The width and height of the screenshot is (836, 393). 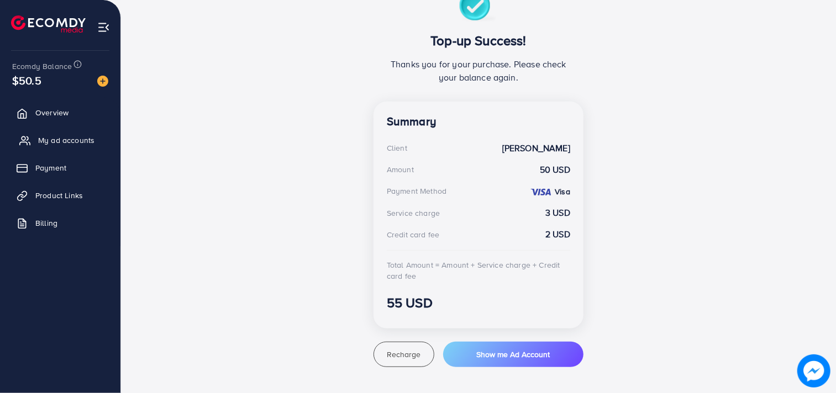 What do you see at coordinates (562, 192) in the screenshot?
I see `strong: Visa` at bounding box center [562, 192].